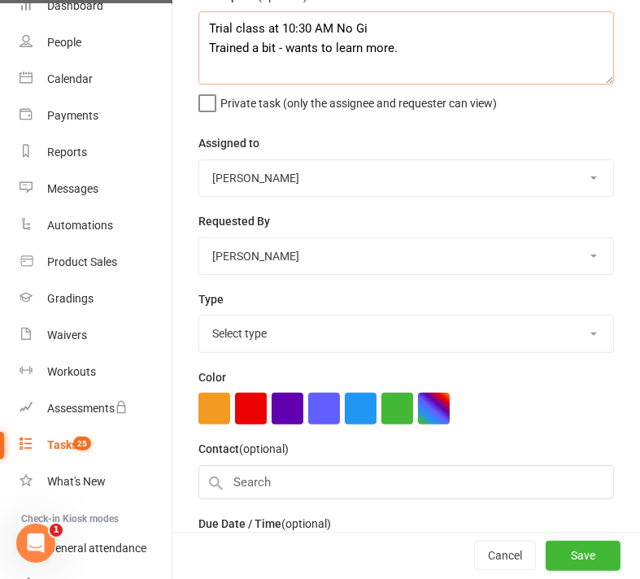 The width and height of the screenshot is (640, 579). Describe the element at coordinates (212, 377) in the screenshot. I see `label: Color` at that location.